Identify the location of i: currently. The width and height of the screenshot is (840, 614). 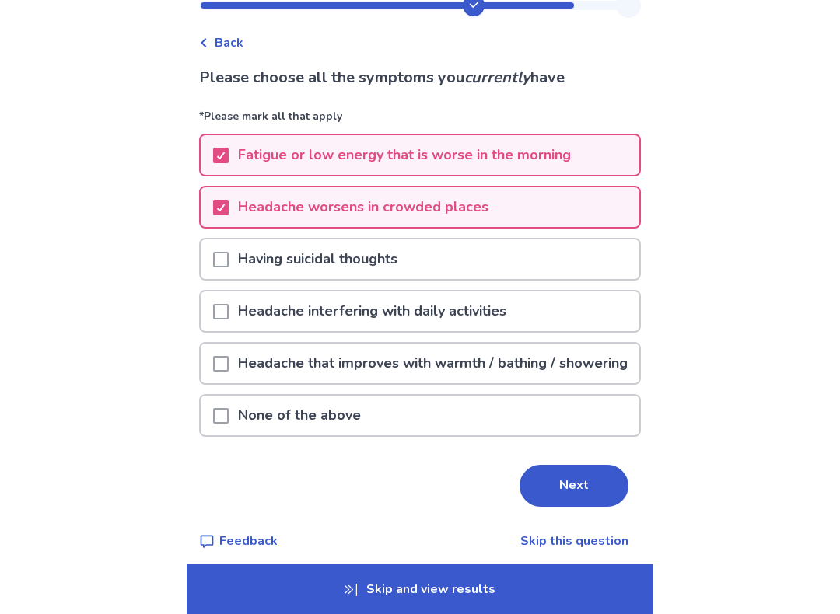
(497, 77).